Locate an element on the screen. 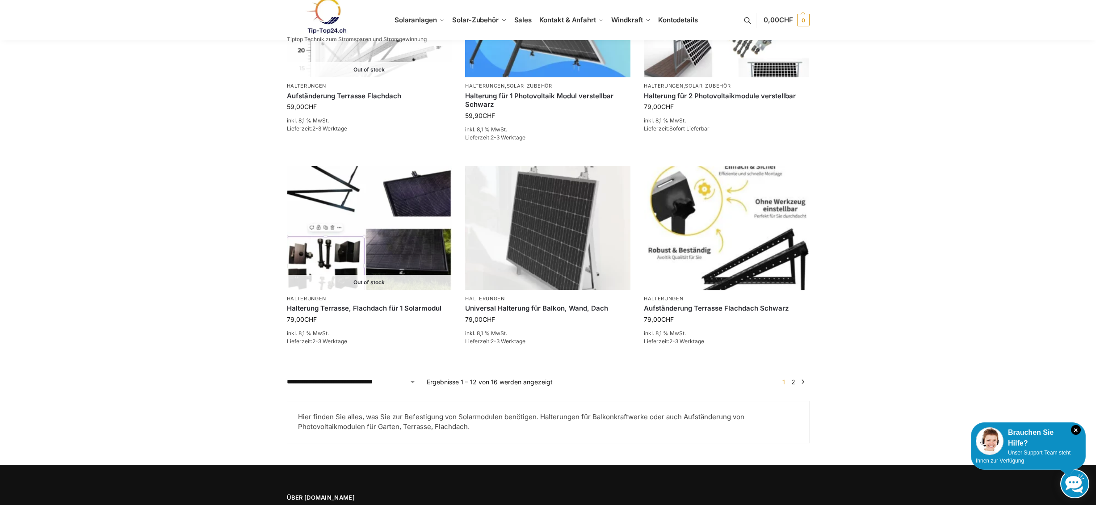  bdi: 59,00 is located at coordinates (301, 106).